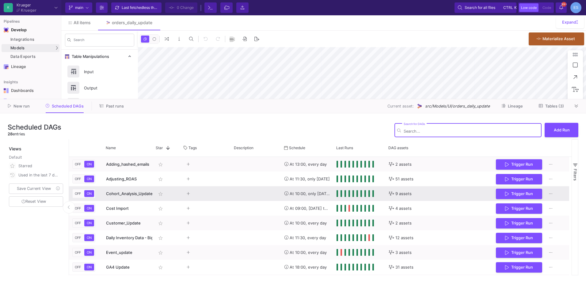 Image resolution: width=586 pixels, height=283 pixels. I want to click on div: Table Manipulations, so click(100, 113).